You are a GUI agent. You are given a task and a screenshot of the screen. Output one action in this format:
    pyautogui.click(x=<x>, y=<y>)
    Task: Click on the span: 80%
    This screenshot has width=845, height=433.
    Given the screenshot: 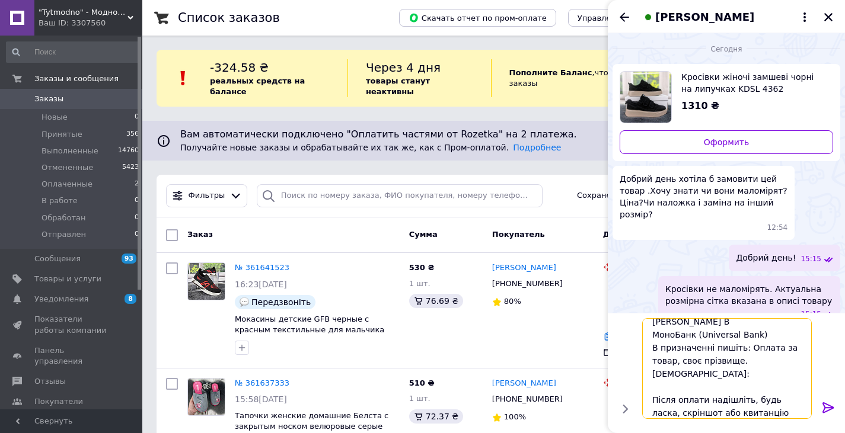 What is the action you would take?
    pyautogui.click(x=512, y=301)
    